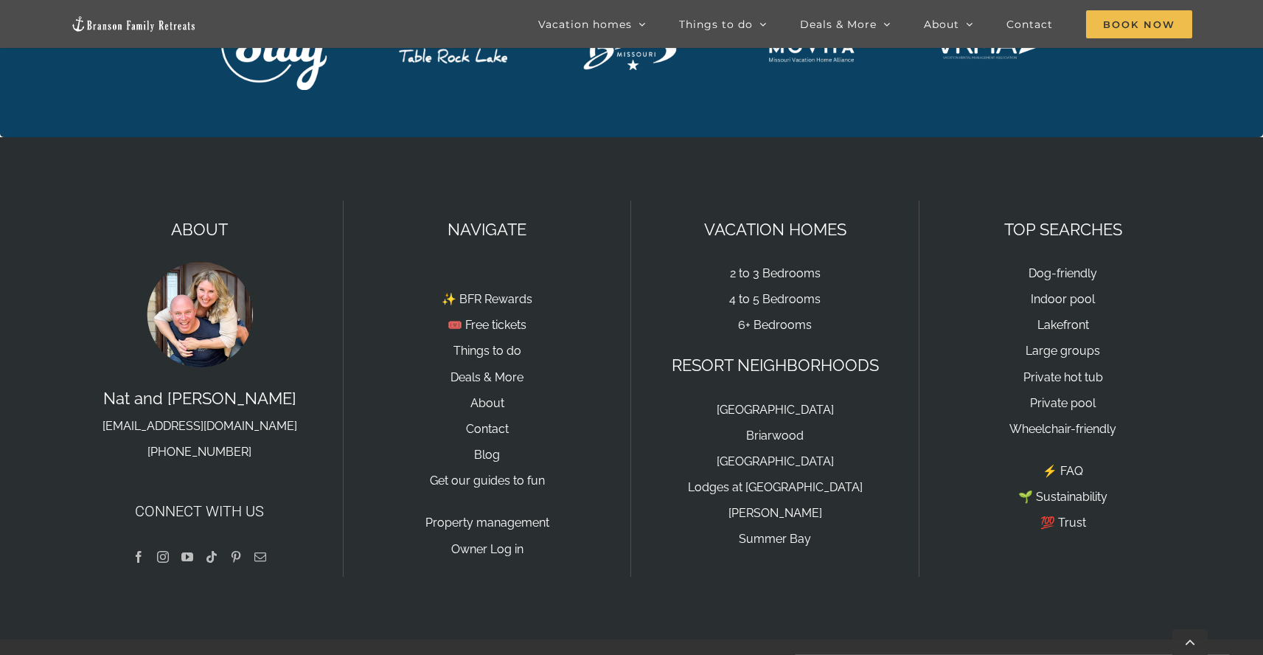 This screenshot has width=1263, height=655. What do you see at coordinates (774, 229) in the screenshot?
I see `p: VACATION HOMES` at bounding box center [774, 229].